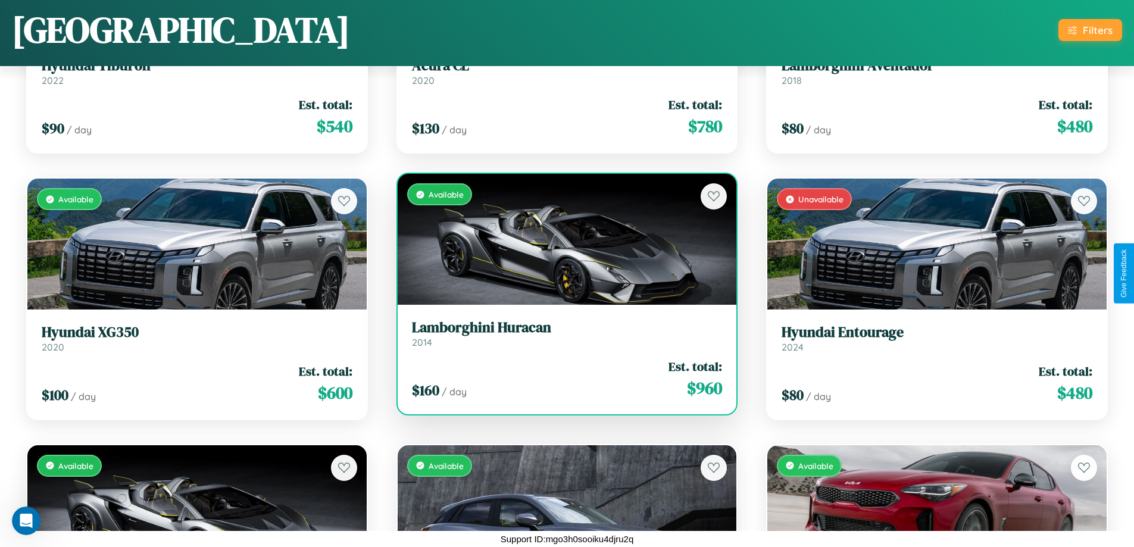 This screenshot has height=547, width=1134. Describe the element at coordinates (197, 65) in the screenshot. I see `h3: Hyundai Tiburon` at that location.